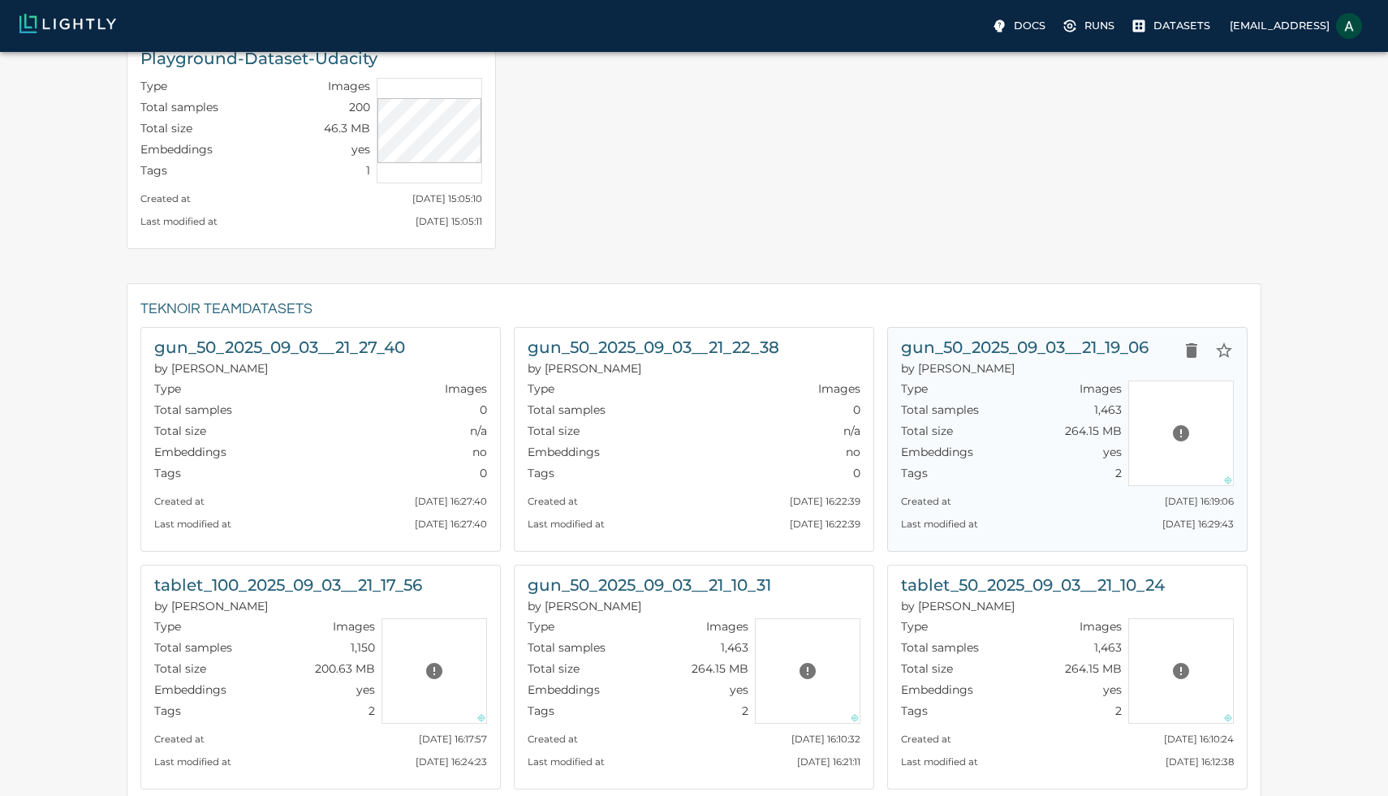  Describe the element at coordinates (311, 144) in the screenshot. I see `a: Playground-Dataset-UdacityTypeImagesTotal samples200Total size46.3 MBEmbeddingsyesTags1Created at...` at that location.